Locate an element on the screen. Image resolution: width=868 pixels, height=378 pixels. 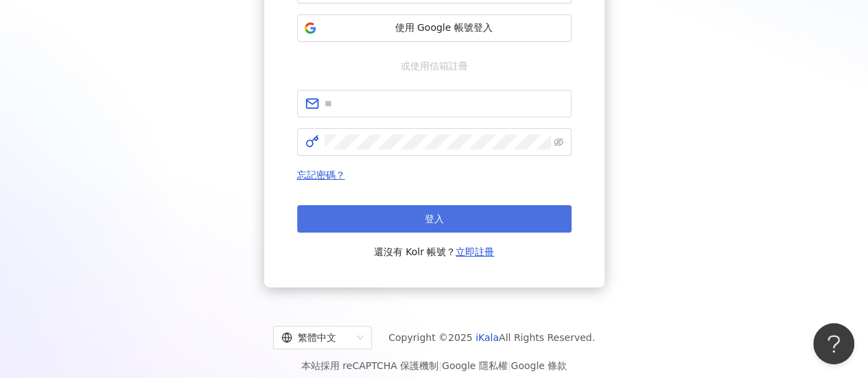
span: 登入 is located at coordinates (435, 219).